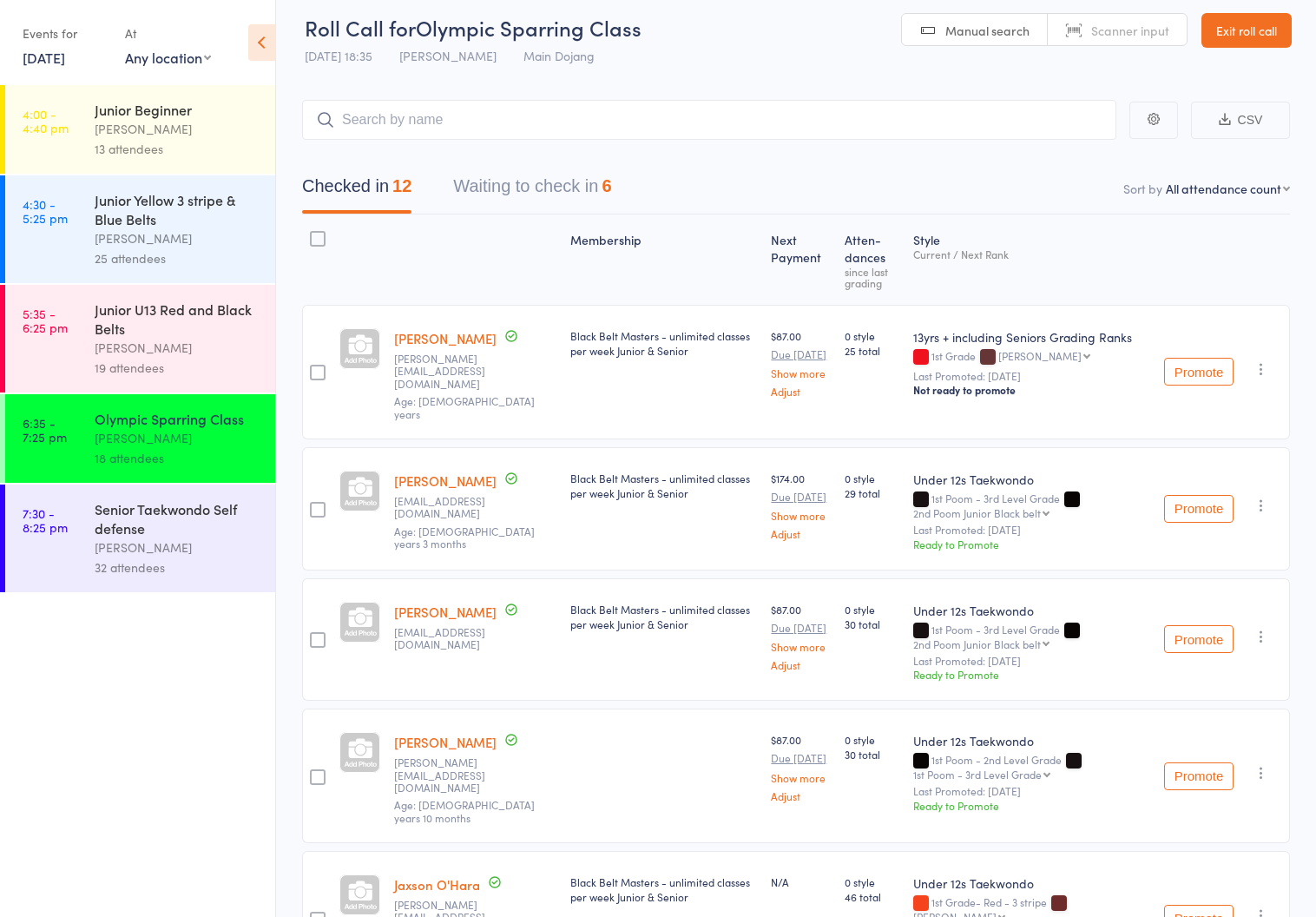 The height and width of the screenshot is (917, 1316). Describe the element at coordinates (402, 186) in the screenshot. I see `div: 12` at that location.